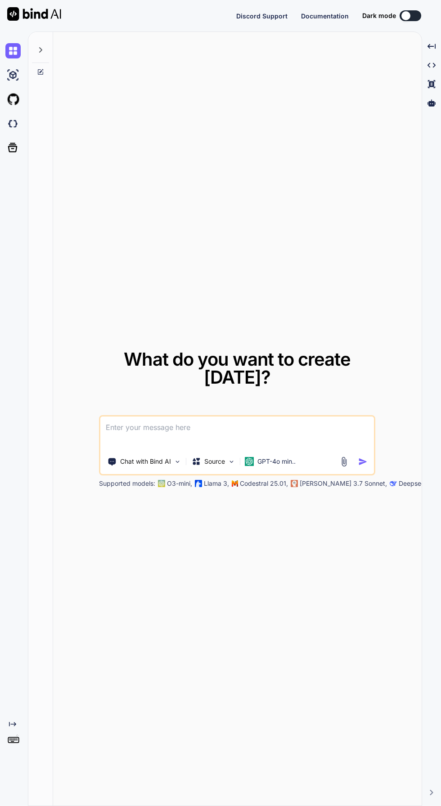 This screenshot has height=806, width=441. I want to click on img: GPT-4o mini, so click(249, 461).